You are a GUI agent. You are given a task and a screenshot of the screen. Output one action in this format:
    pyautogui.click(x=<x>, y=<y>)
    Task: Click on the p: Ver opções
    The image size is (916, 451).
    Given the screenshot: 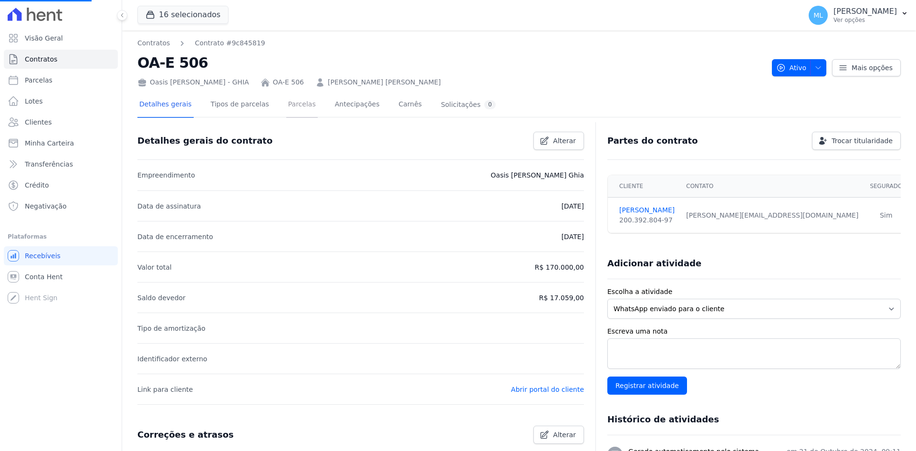 What is the action you would take?
    pyautogui.click(x=865, y=20)
    